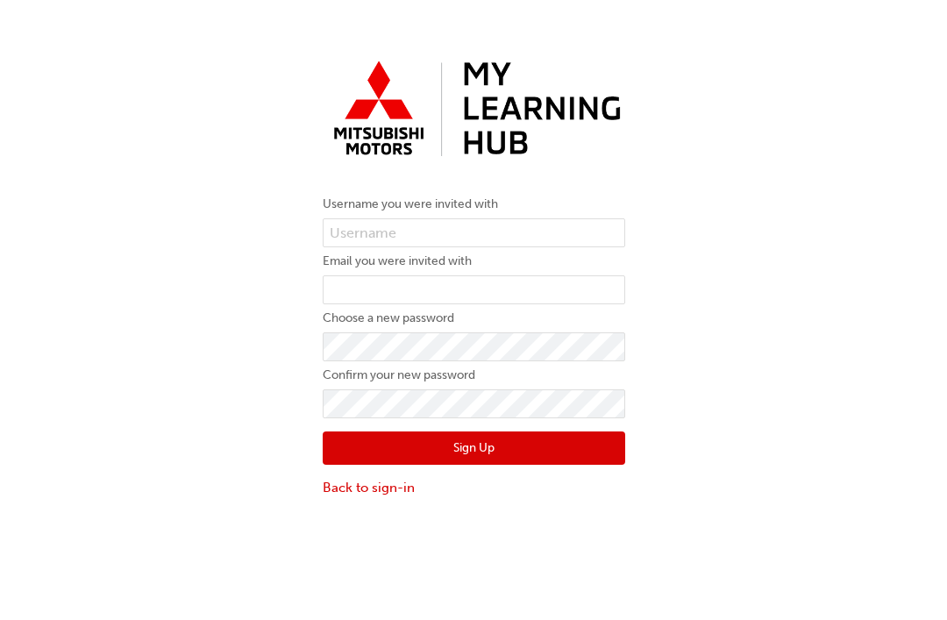 The width and height of the screenshot is (947, 620). I want to click on img: mmal, so click(473, 110).